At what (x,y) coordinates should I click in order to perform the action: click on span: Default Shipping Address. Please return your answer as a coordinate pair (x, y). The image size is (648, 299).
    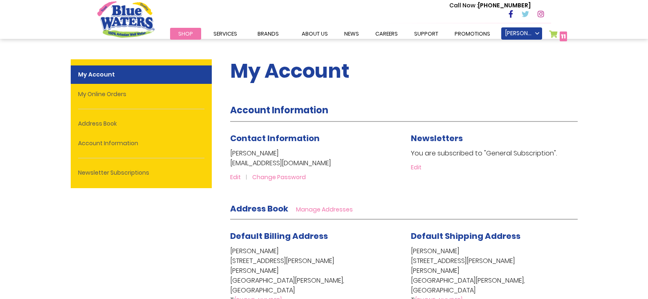
    Looking at the image, I should click on (466, 236).